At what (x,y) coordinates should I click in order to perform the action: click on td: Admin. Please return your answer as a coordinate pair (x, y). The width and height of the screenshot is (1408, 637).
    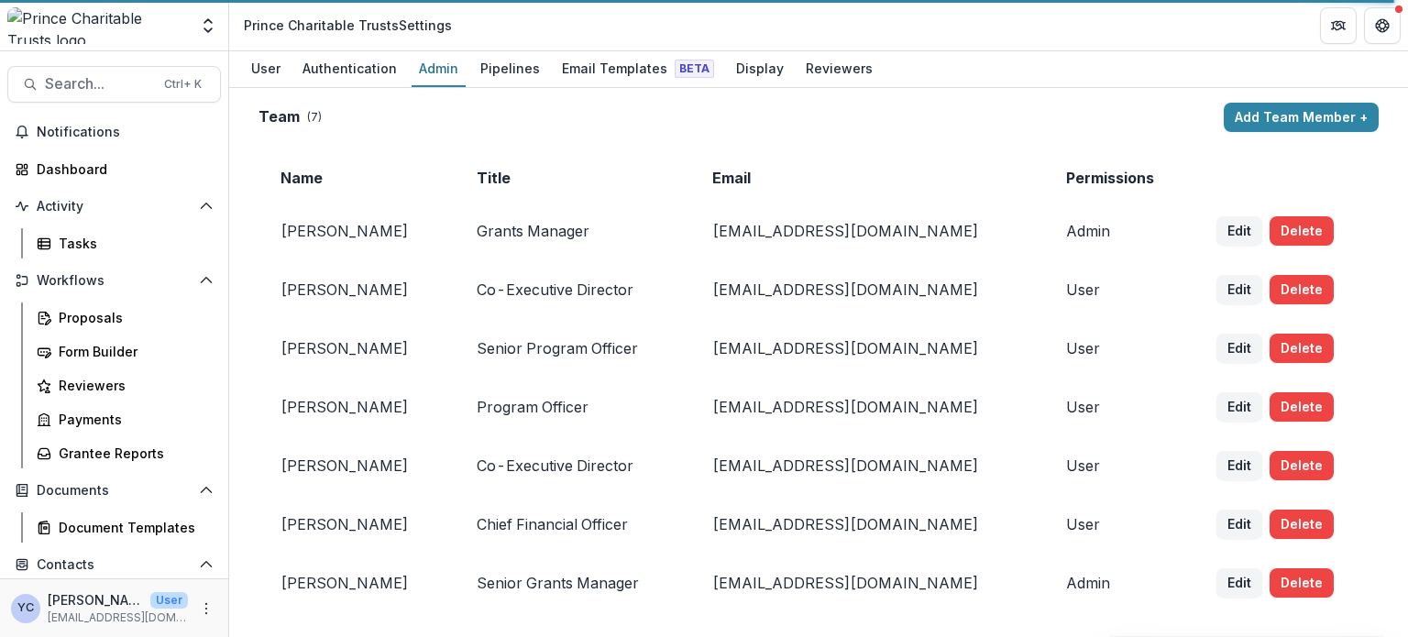
    Looking at the image, I should click on (1119, 583).